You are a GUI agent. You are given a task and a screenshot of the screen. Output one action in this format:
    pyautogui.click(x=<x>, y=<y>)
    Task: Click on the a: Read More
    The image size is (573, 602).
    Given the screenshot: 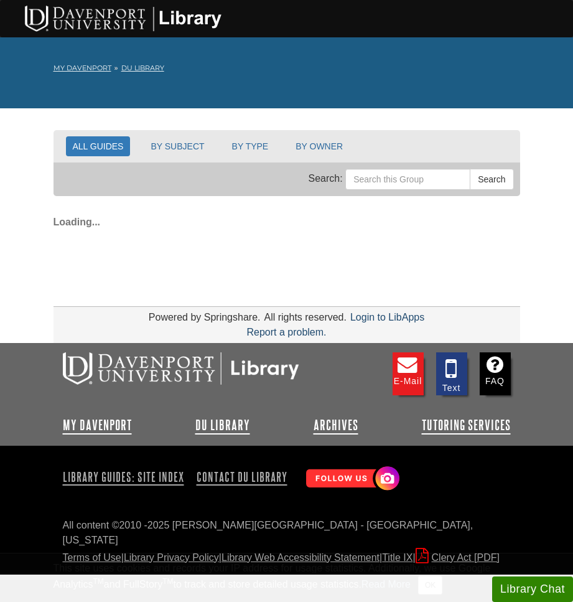 What is the action you would take?
    pyautogui.click(x=386, y=584)
    